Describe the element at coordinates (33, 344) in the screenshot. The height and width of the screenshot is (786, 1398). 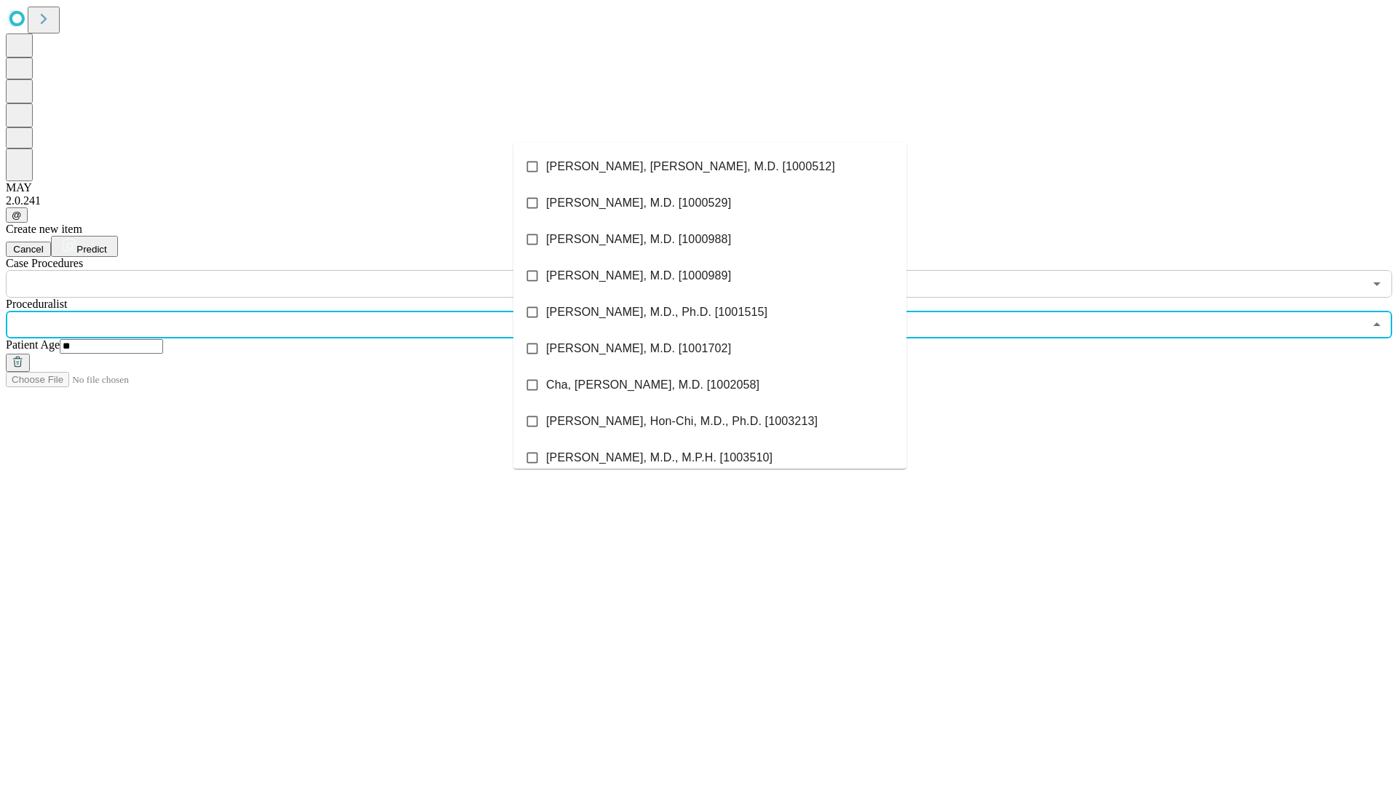
I see `span: Patient Age` at that location.